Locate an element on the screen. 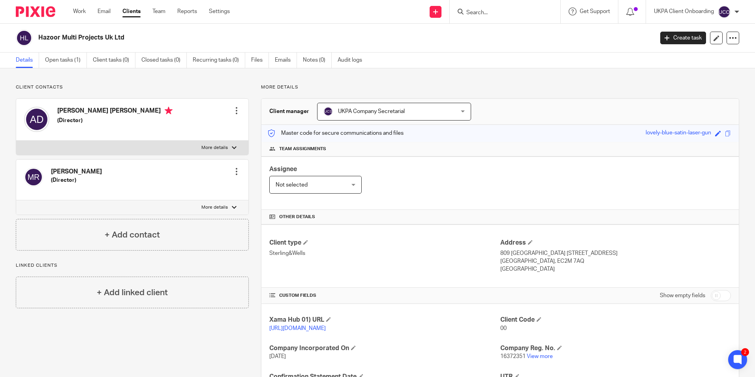 The width and height of the screenshot is (755, 377). p: UKPA Client Onboarding is located at coordinates (684, 11).